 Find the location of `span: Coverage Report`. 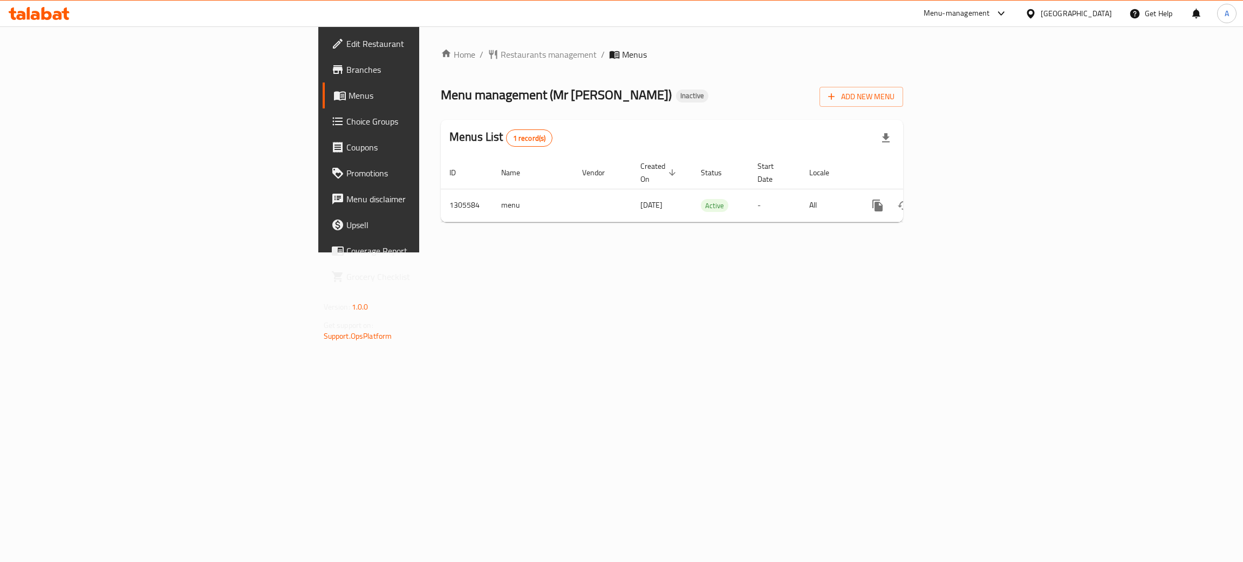

span: Coverage Report is located at coordinates (432, 251).